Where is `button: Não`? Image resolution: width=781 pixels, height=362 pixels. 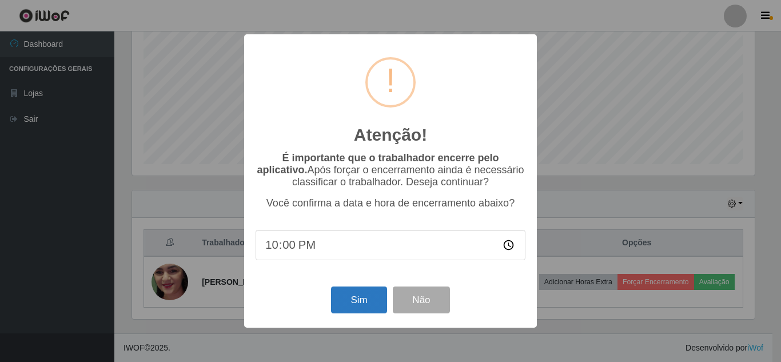
button: Não is located at coordinates (421, 300).